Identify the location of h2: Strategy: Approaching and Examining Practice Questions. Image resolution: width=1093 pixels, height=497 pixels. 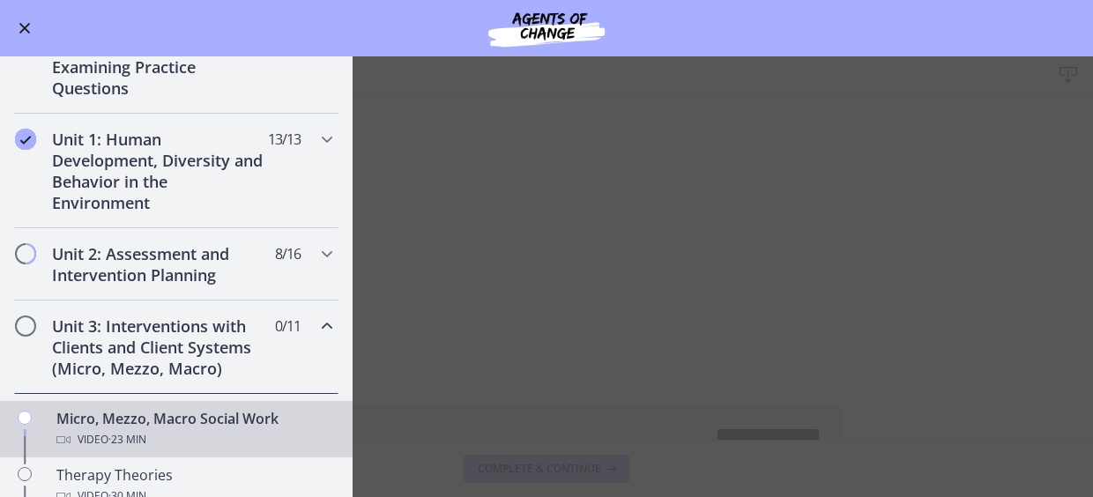
(160, 67).